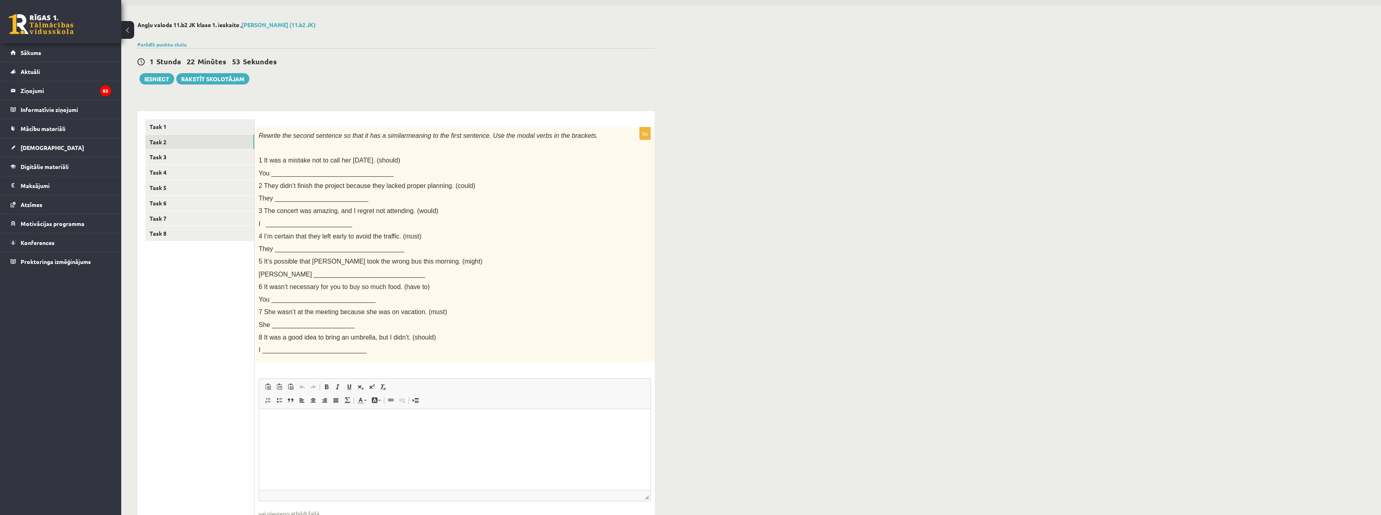  I want to click on a: Link (Ctrl+K), so click(391, 400).